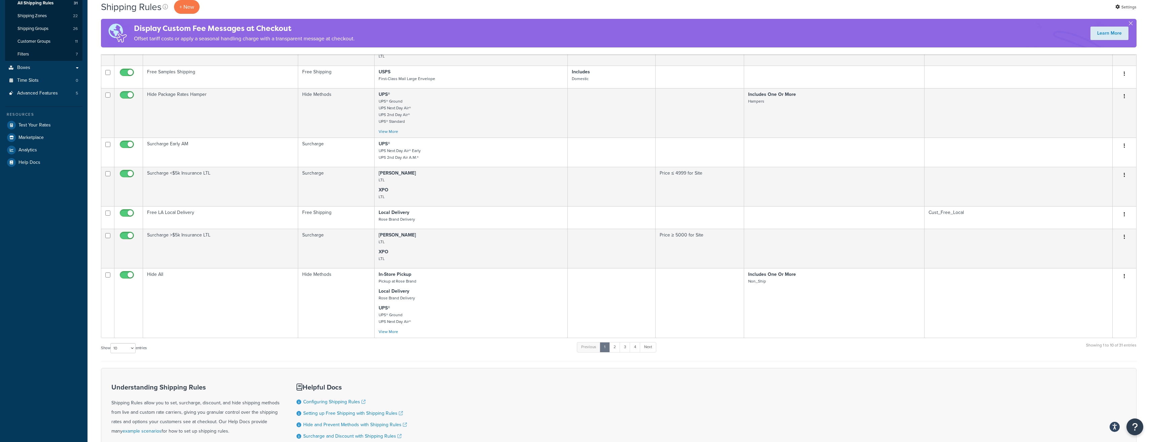 The width and height of the screenshot is (1150, 442). Describe the element at coordinates (142, 431) in the screenshot. I see `a: example scenarios` at that location.